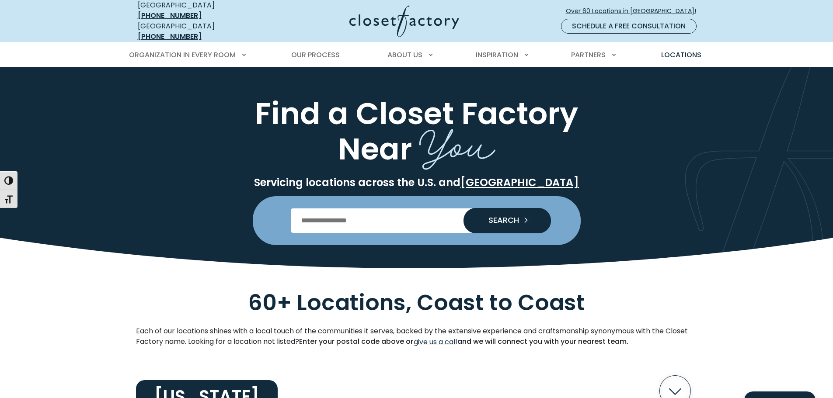 The image size is (833, 398). Describe the element at coordinates (375, 149) in the screenshot. I see `span: Near` at that location.